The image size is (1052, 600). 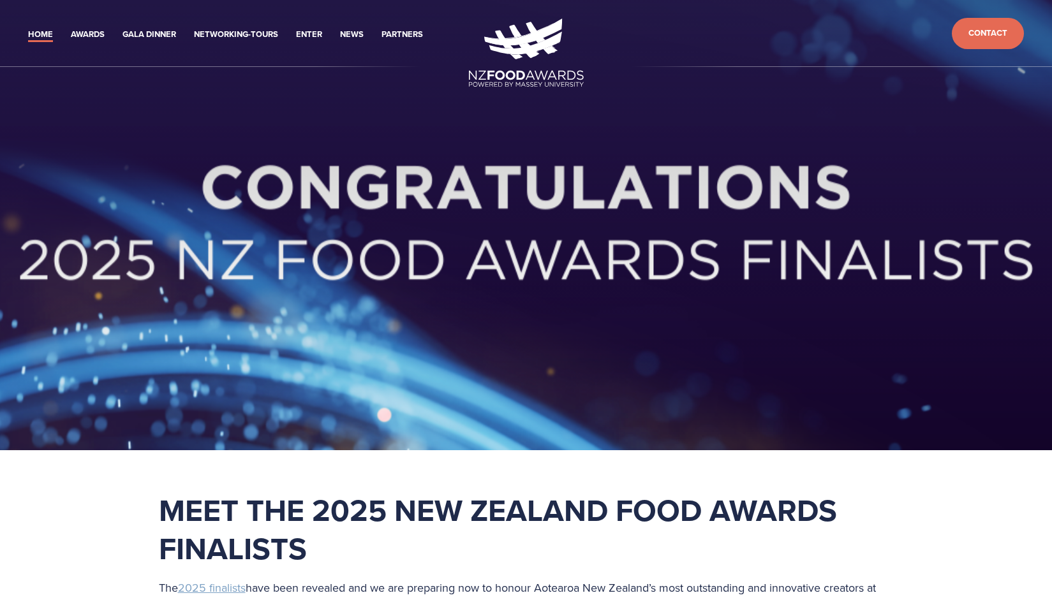 I want to click on strong: Meet the 2025 New Zealand Food Awards Finalists, so click(x=501, y=529).